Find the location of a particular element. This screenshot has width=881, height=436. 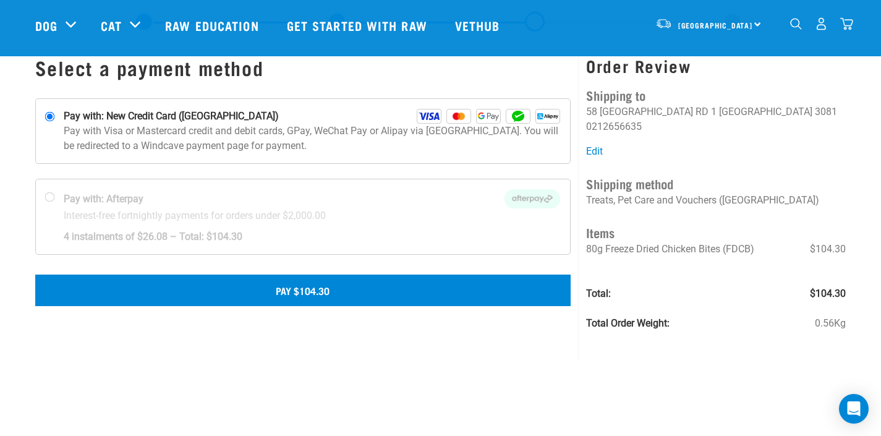

h4: Shipping method is located at coordinates (716, 183).